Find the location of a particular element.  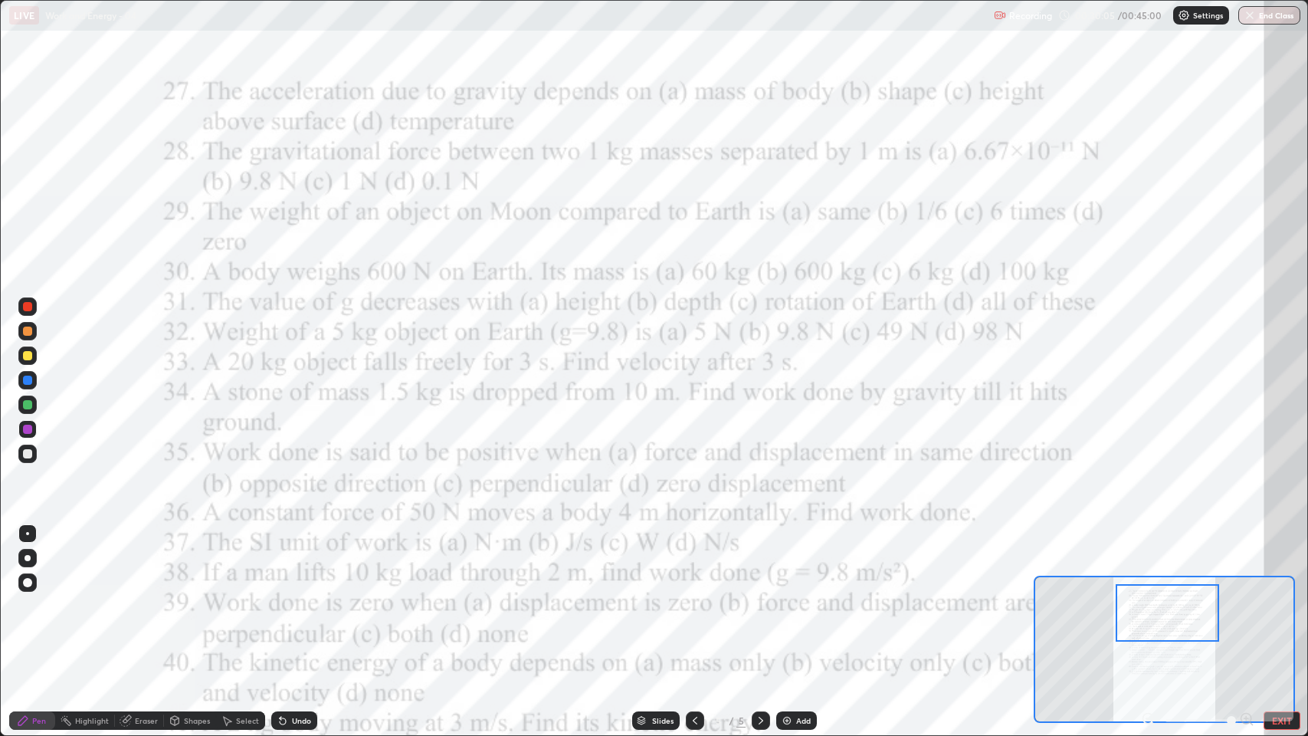

div: Undo is located at coordinates (301, 720).